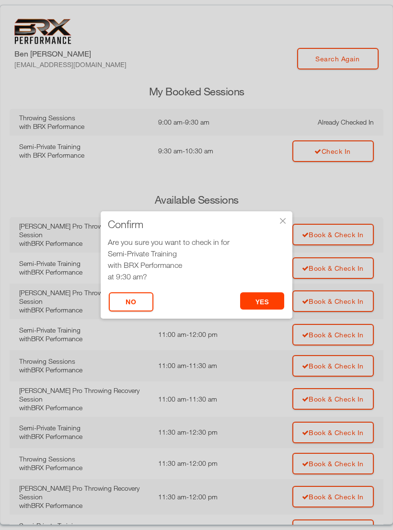 This screenshot has width=393, height=530. What do you see at coordinates (196, 259) in the screenshot?
I see `div: Are you sure you want to check in for at 9:30 am?` at bounding box center [196, 259].